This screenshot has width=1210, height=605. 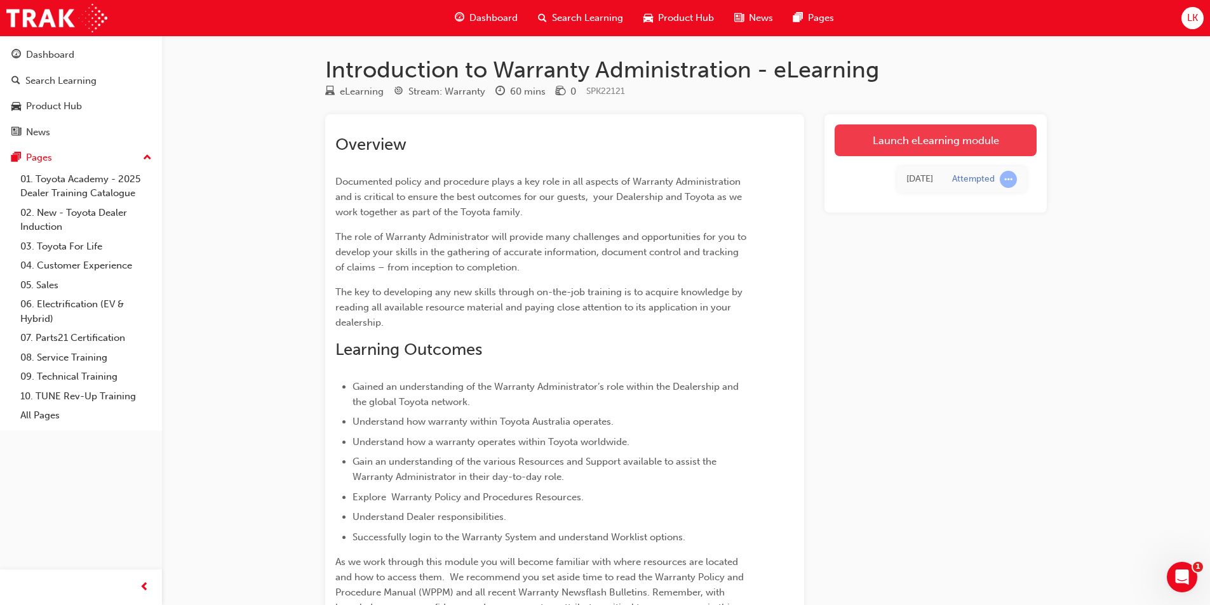 I want to click on span: 1, so click(x=1198, y=567).